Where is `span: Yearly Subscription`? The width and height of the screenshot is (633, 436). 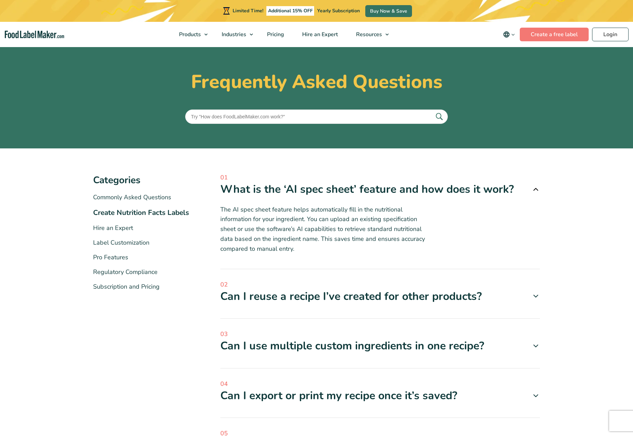 span: Yearly Subscription is located at coordinates (338, 11).